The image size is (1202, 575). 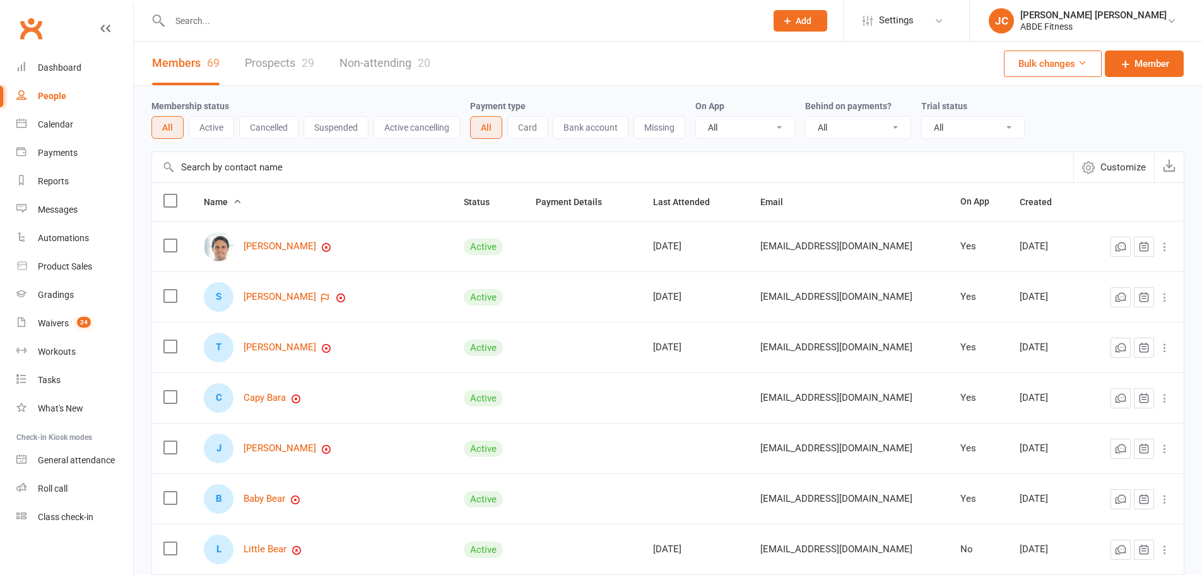 What do you see at coordinates (53, 181) in the screenshot?
I see `div: Reports` at bounding box center [53, 181].